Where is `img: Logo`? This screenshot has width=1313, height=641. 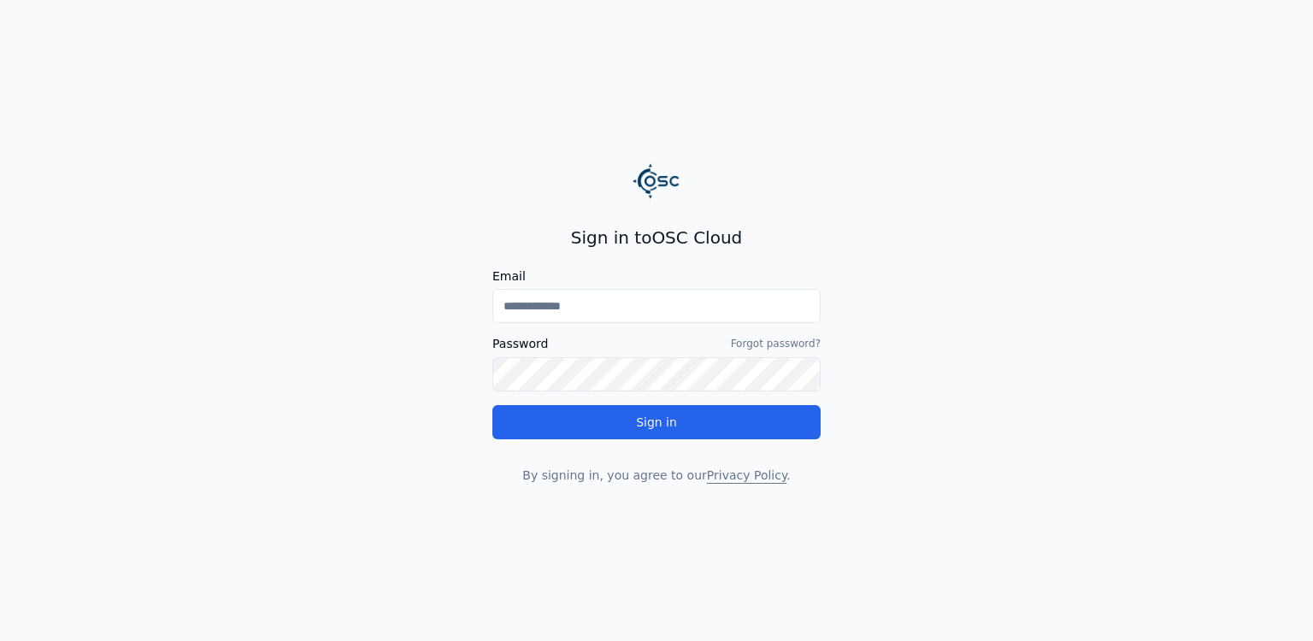
img: Logo is located at coordinates (656, 181).